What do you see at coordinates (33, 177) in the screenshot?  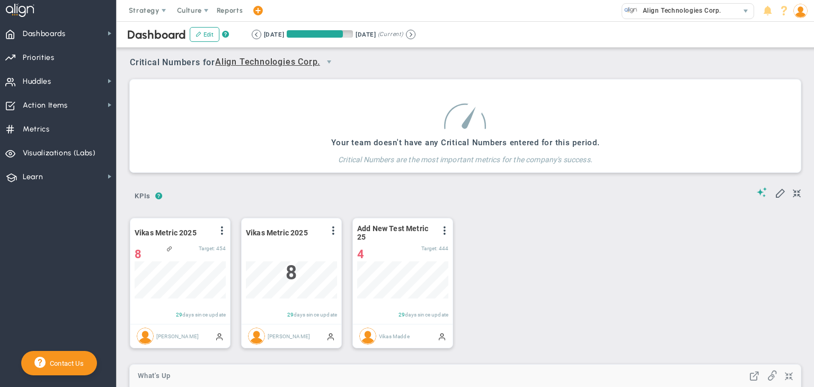 I see `span: Learn` at bounding box center [33, 177].